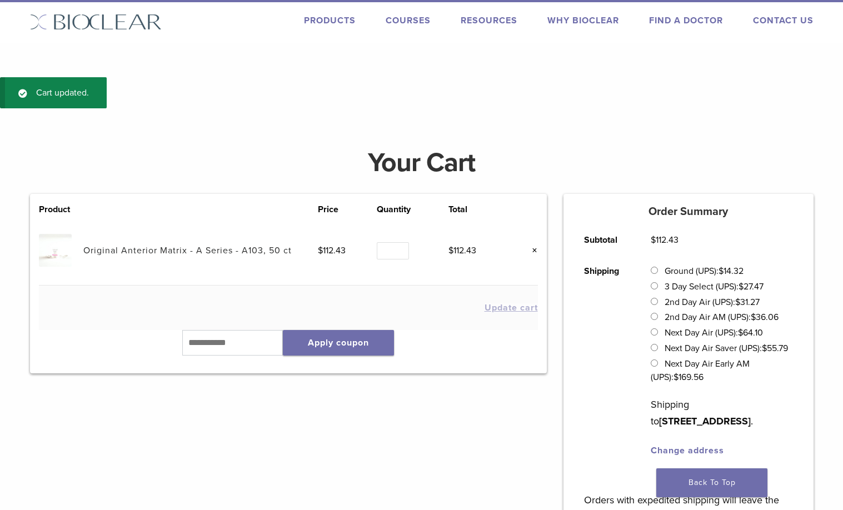  I want to click on a: Courses, so click(408, 21).